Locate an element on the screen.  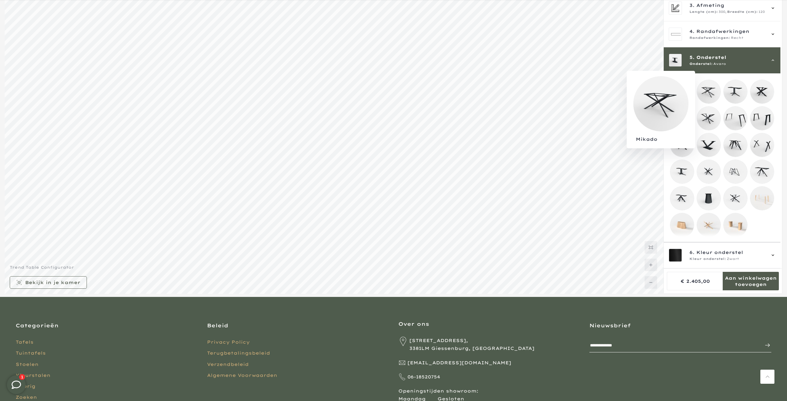
span: 06-18520754 is located at coordinates (424, 377).